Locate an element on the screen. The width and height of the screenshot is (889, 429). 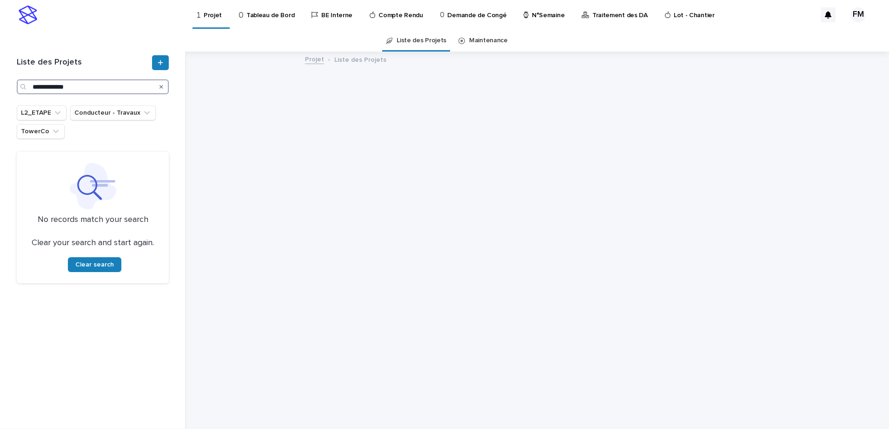
a: Maintenance is located at coordinates (488, 40).